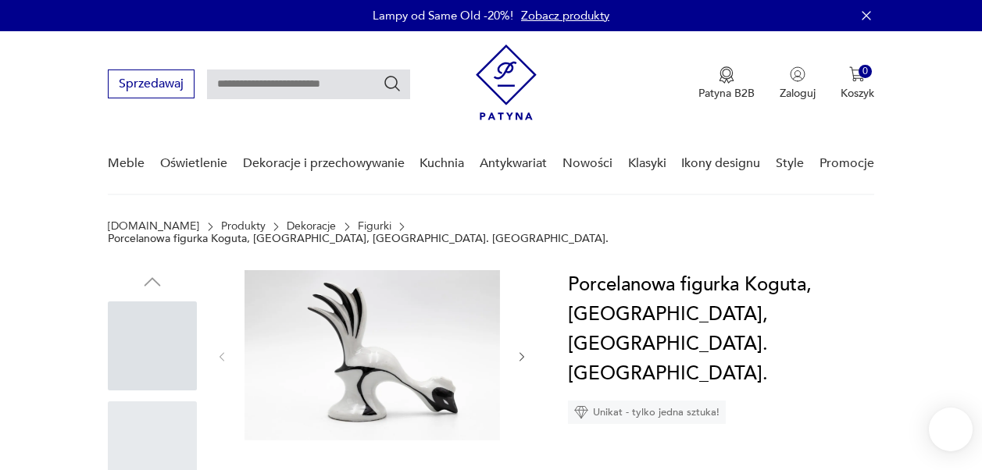 This screenshot has height=470, width=982. Describe the element at coordinates (506, 82) in the screenshot. I see `img: Patyna - sklep z meblami i dekoracjami vintage` at that location.